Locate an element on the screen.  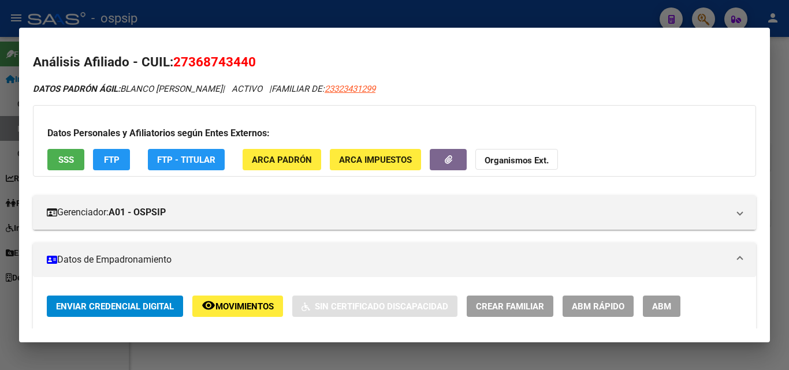
button: Crear Familiar is located at coordinates (510, 306).